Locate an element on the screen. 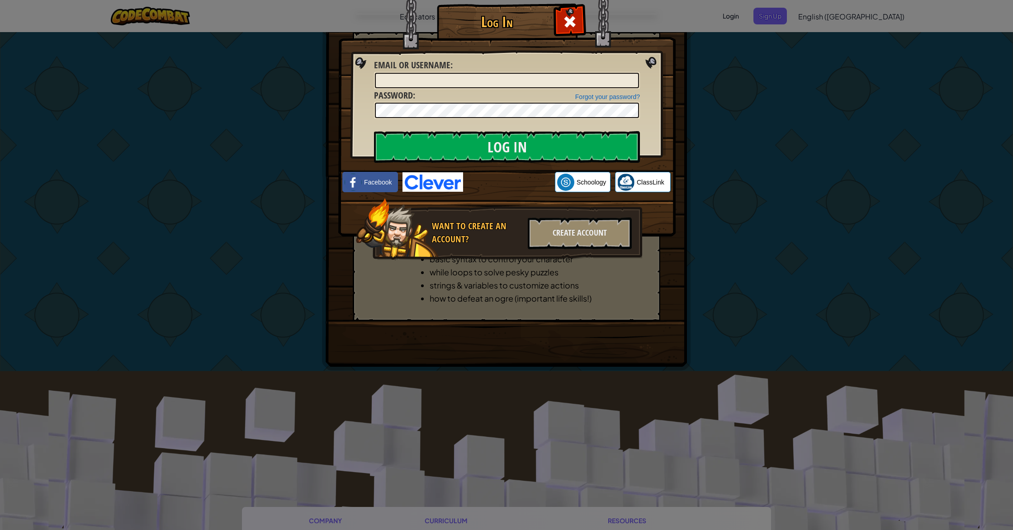  input: Log In is located at coordinates (507, 147).